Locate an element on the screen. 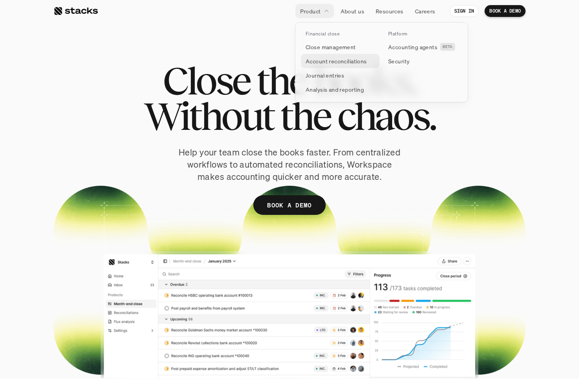 The image size is (579, 379). h2: BETA is located at coordinates (448, 47).